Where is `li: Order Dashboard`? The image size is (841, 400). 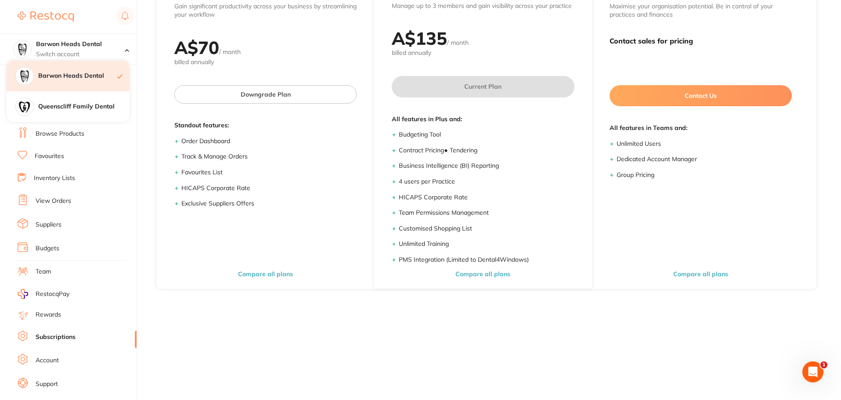
li: Order Dashboard is located at coordinates (269, 141).